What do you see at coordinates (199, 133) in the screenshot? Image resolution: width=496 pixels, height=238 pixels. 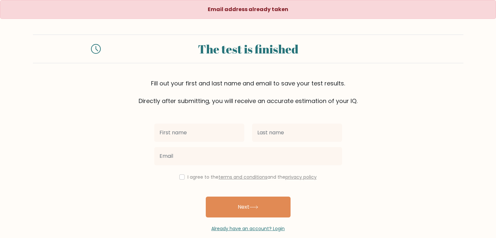 I see `input: First name` at bounding box center [199, 133].